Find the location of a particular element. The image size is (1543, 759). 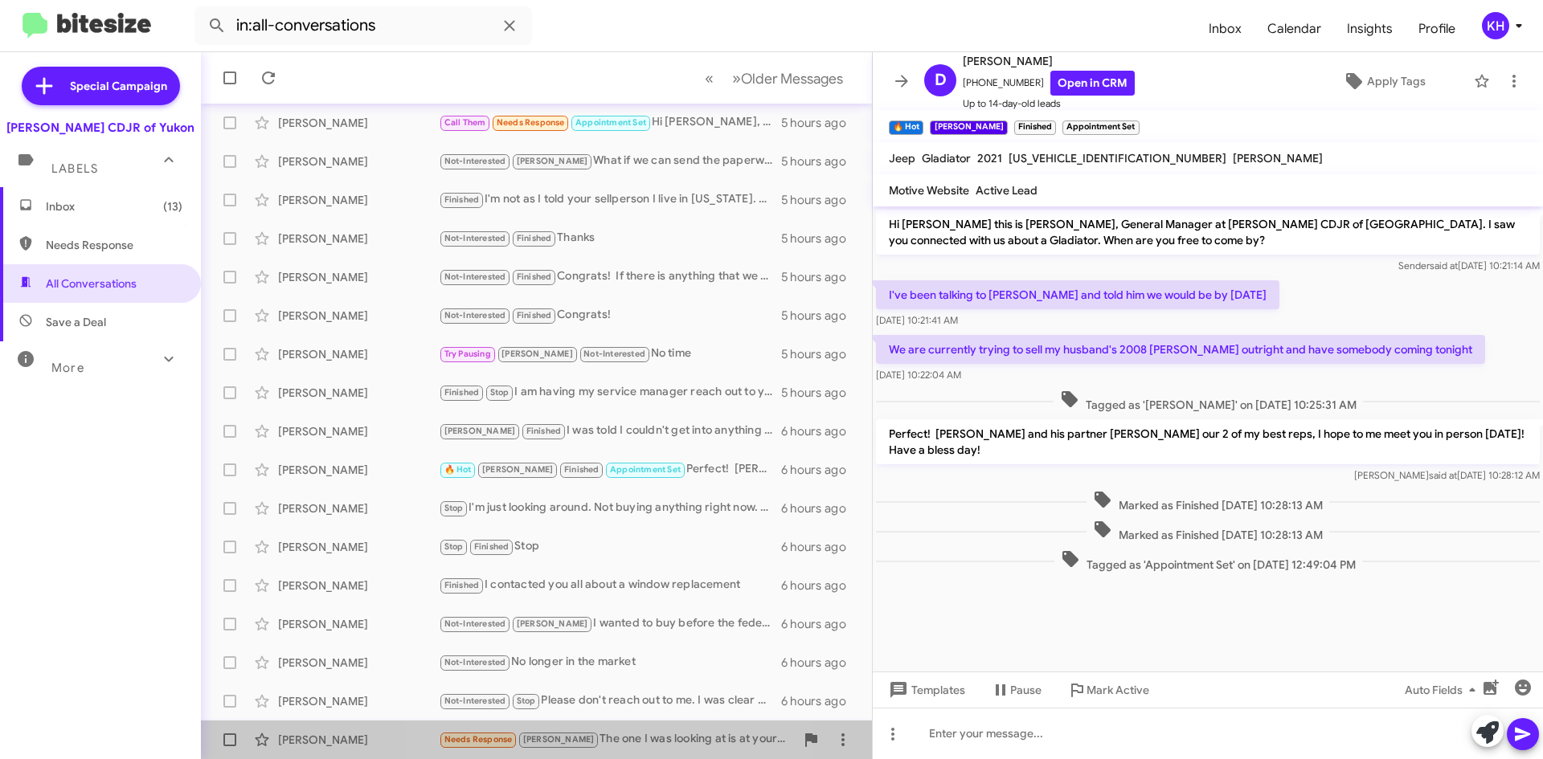

span: Special Campaign is located at coordinates (118, 86).